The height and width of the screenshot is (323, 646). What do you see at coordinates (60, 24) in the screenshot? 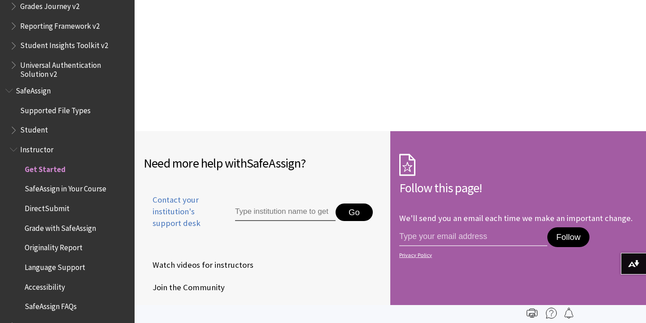
I see `span: Reporting Framework v2` at bounding box center [60, 24].